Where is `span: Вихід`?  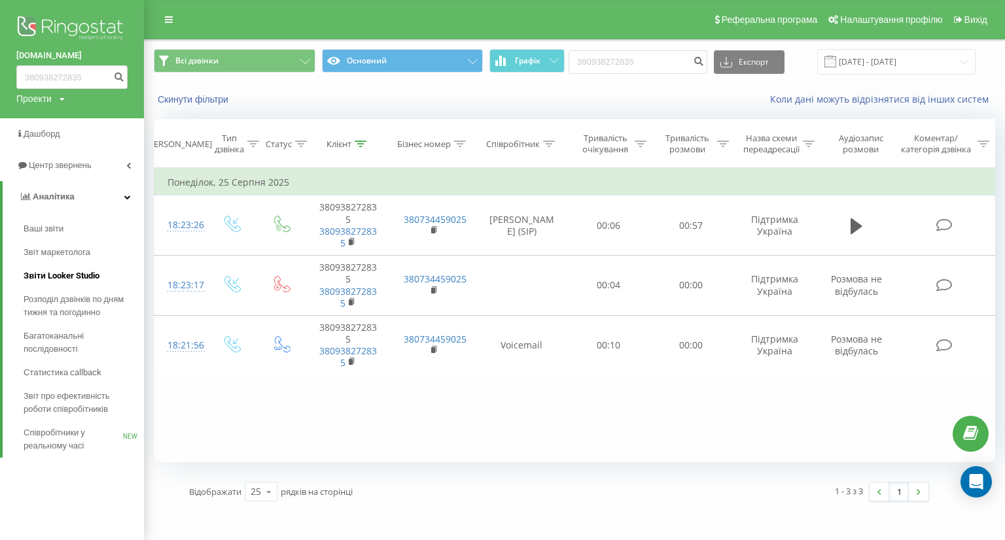
span: Вихід is located at coordinates (976, 20).